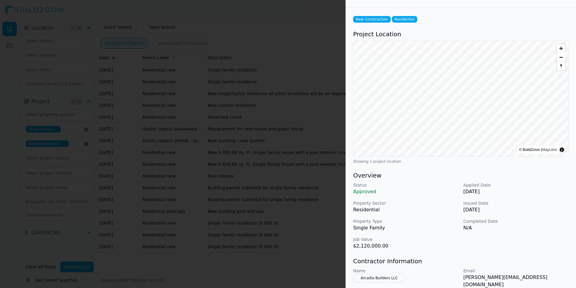  I want to click on p: Property Sector, so click(406, 203).